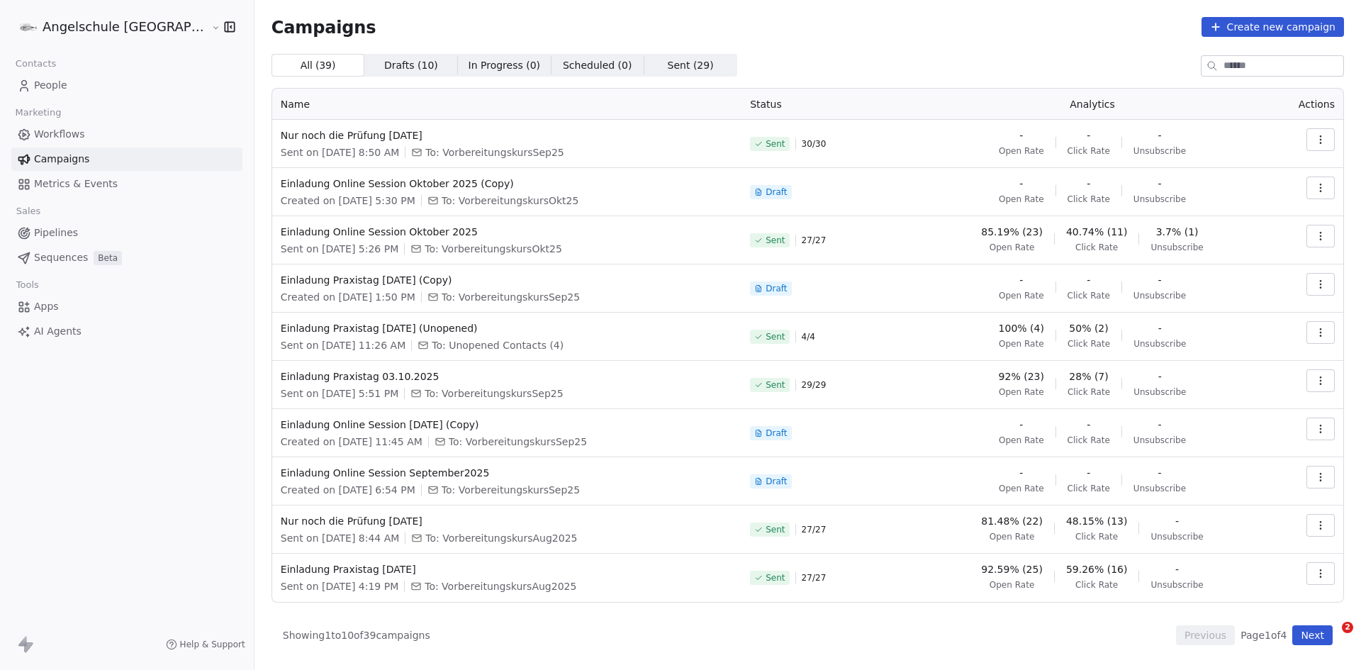  What do you see at coordinates (814, 385) in the screenshot?
I see `span: 29 / 29` at bounding box center [814, 385].